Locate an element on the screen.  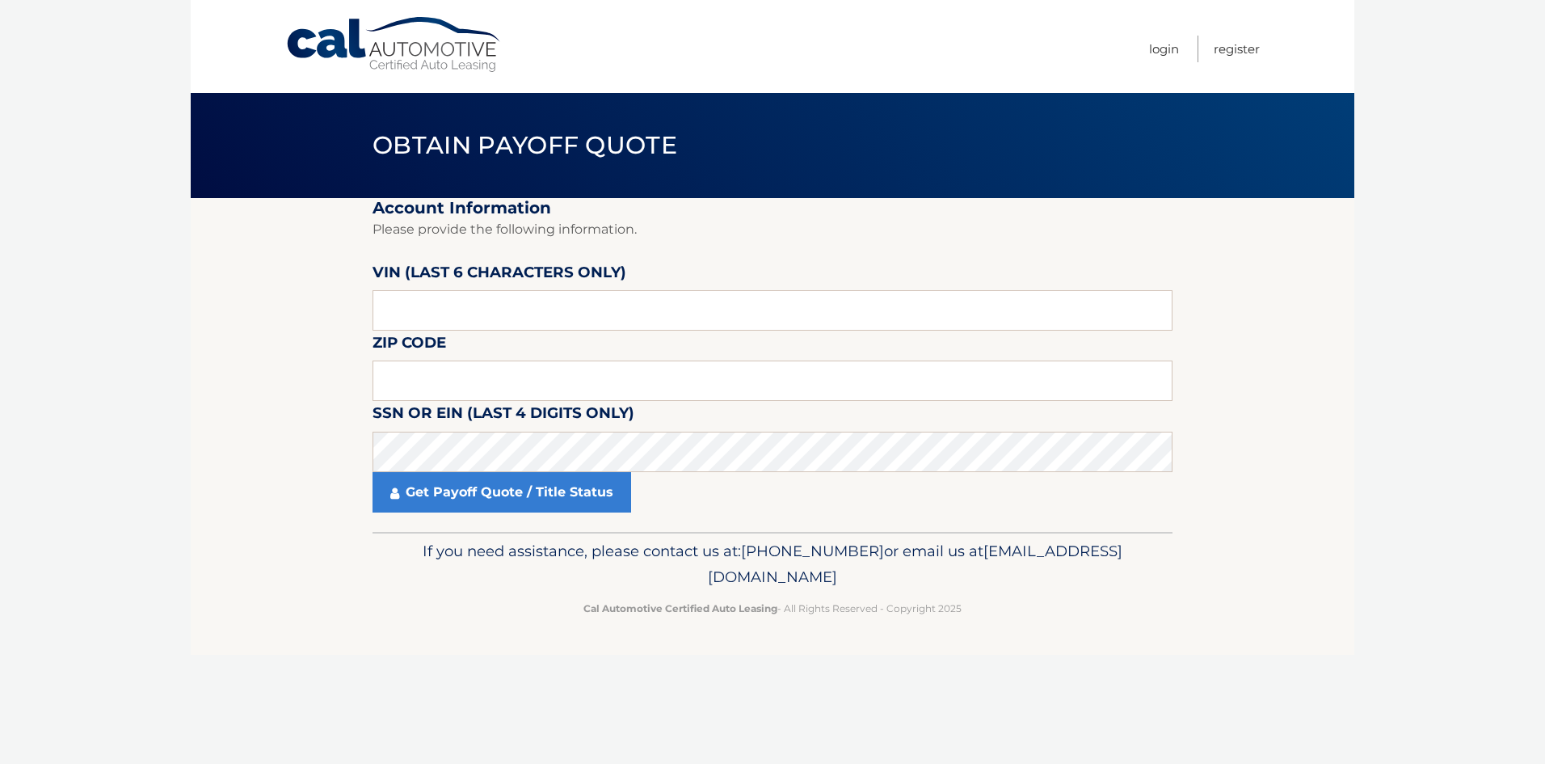
p: If you need assistance, please contact us at: or email us at is located at coordinates (772, 564).